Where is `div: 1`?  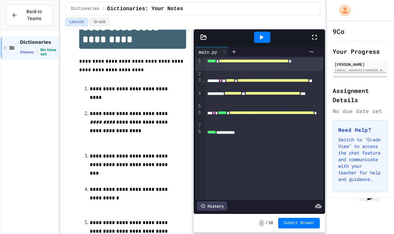
div: 1 is located at coordinates (199, 64).